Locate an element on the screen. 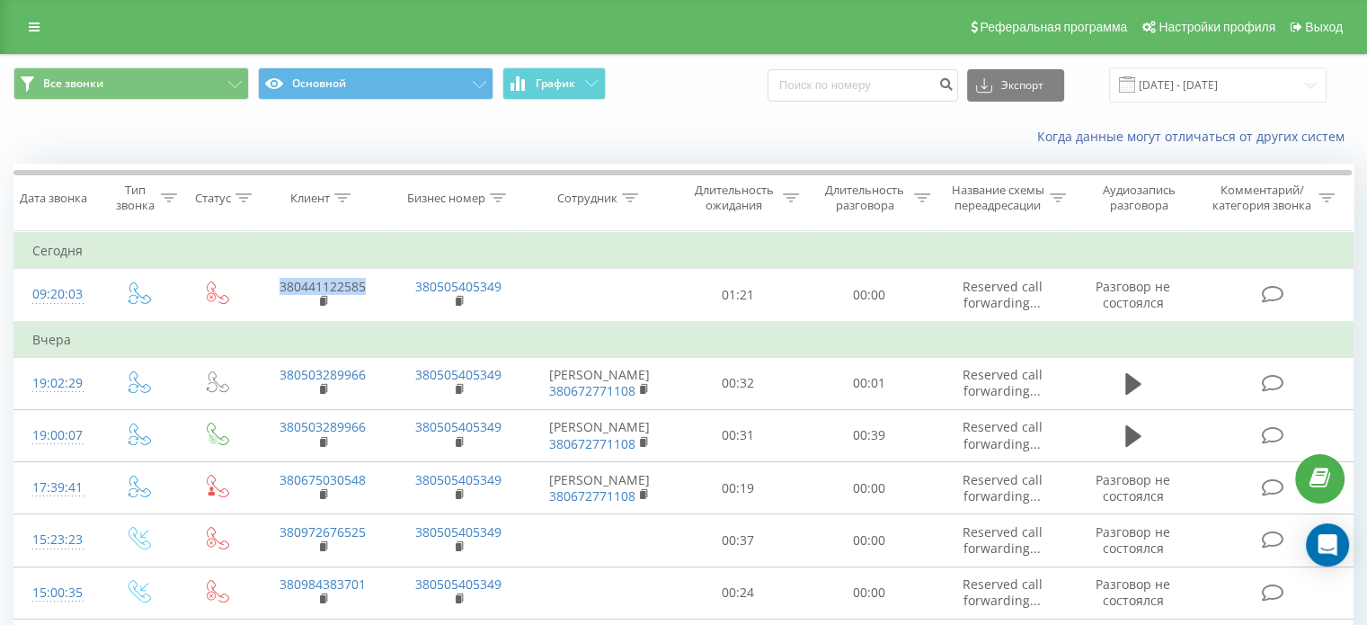  div: Комментарий/категория звонка is located at coordinates (1261, 198).